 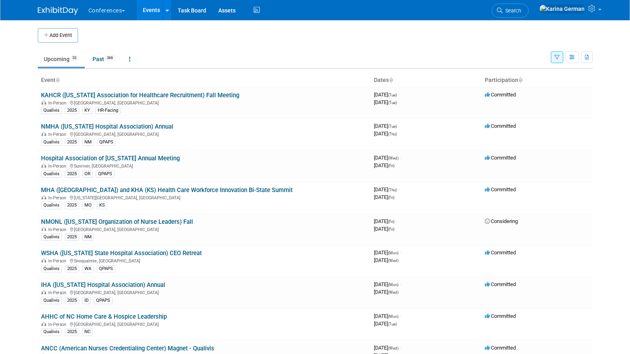 I want to click on a: AHHC of NC Home Care & Hospice Leadership, so click(x=104, y=317).